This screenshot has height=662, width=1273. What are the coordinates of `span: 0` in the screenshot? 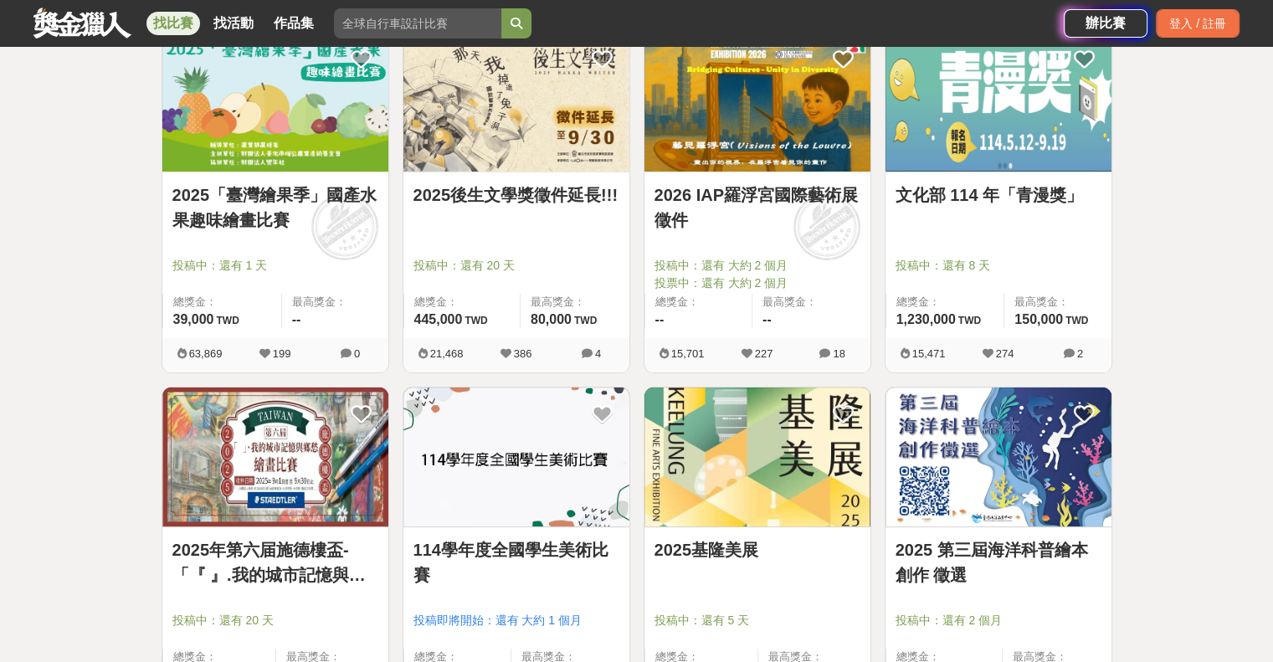 It's located at (357, 353).